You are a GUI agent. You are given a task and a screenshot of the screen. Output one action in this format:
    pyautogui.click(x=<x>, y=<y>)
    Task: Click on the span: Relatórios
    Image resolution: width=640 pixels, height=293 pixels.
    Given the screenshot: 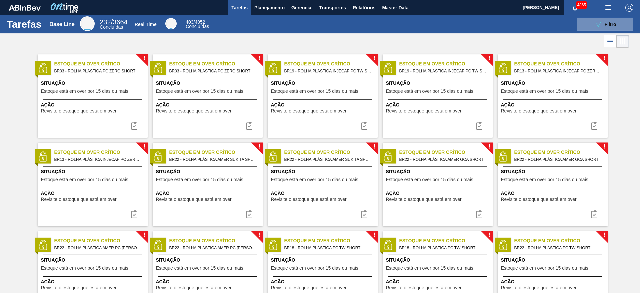 What is the action you would take?
    pyautogui.click(x=364, y=8)
    